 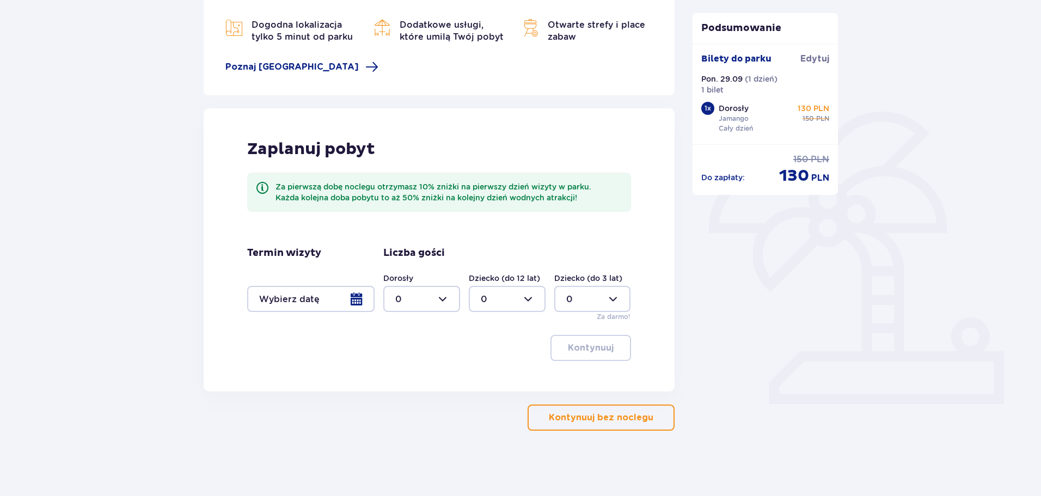 What do you see at coordinates (733, 108) in the screenshot?
I see `p: Dorosły` at bounding box center [733, 108].